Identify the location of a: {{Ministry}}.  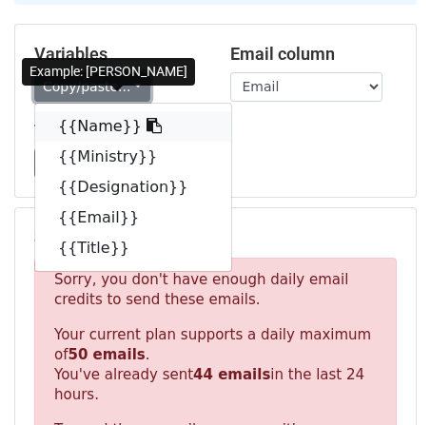
(133, 157).